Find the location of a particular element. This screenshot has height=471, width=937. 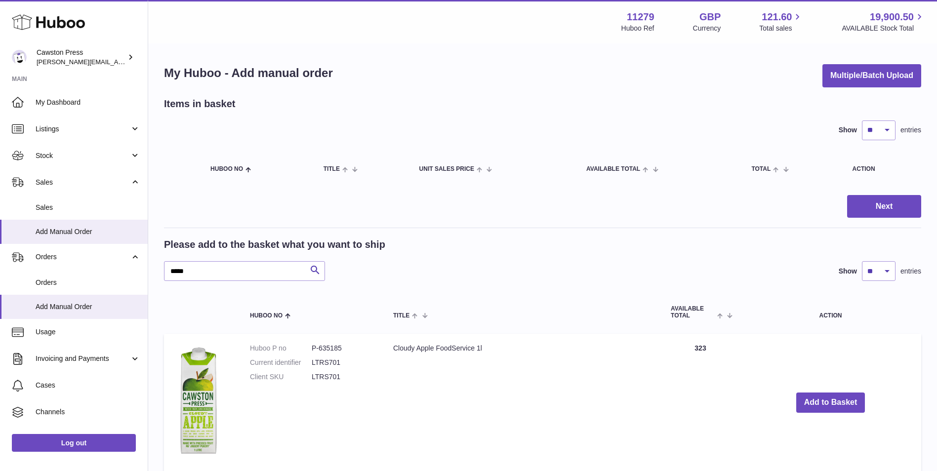

div: Cawston Press is located at coordinates (81, 57).